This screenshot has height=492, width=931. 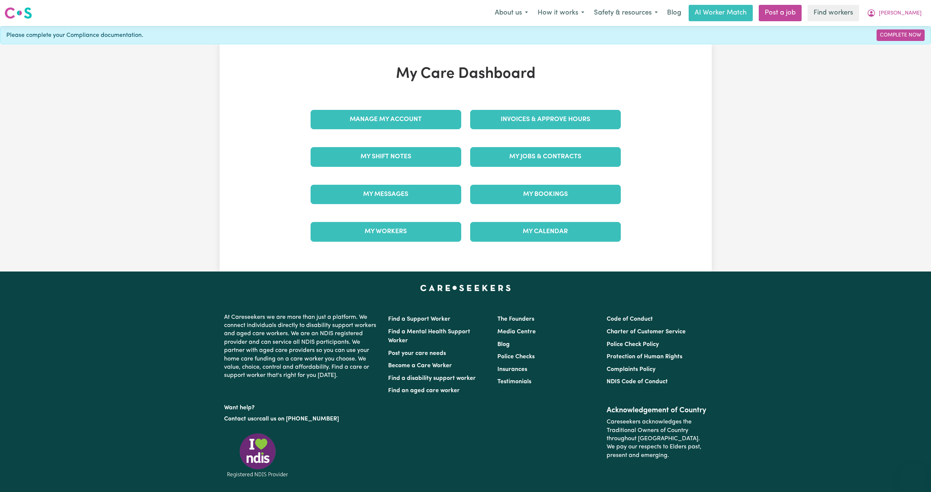 What do you see at coordinates (258, 455) in the screenshot?
I see `img: Registered NDIS provider` at bounding box center [258, 455].